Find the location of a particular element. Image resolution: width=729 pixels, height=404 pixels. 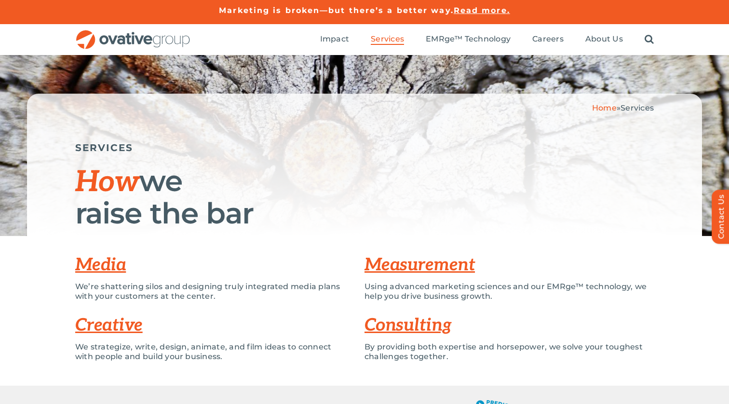

a: Services is located at coordinates (387, 40).